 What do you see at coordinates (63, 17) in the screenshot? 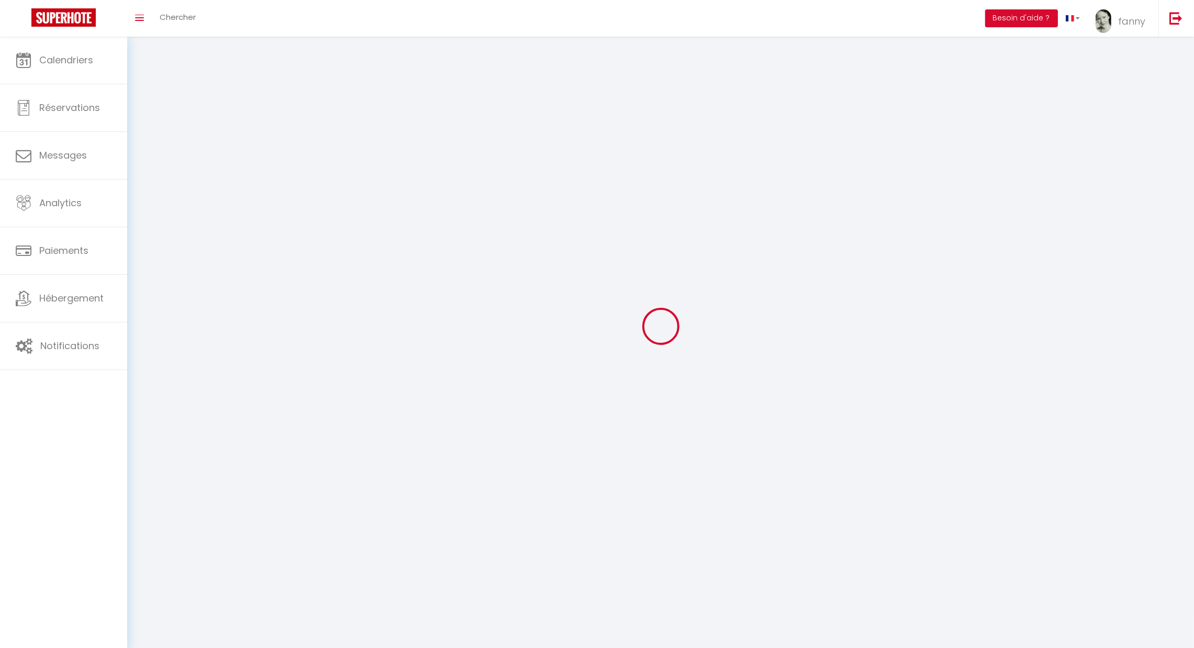
I see `img: Super Booking` at bounding box center [63, 17].